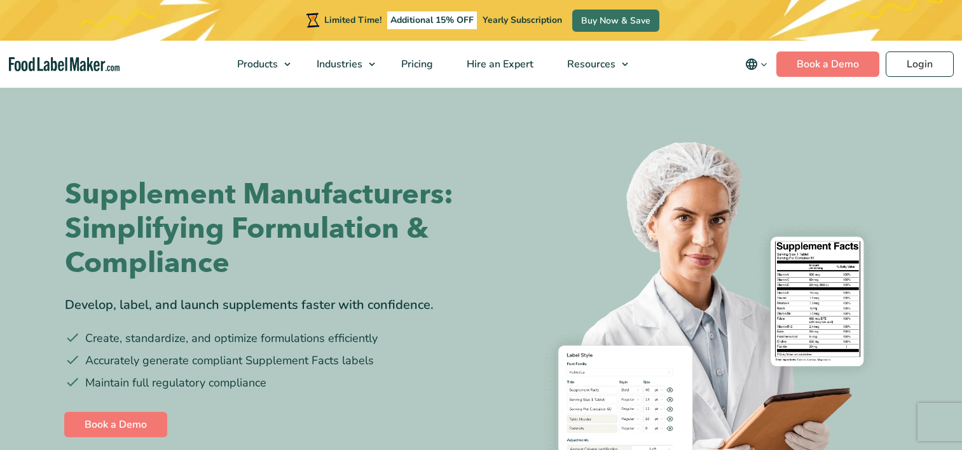  What do you see at coordinates (522, 20) in the screenshot?
I see `span: Yearly Subscription` at bounding box center [522, 20].